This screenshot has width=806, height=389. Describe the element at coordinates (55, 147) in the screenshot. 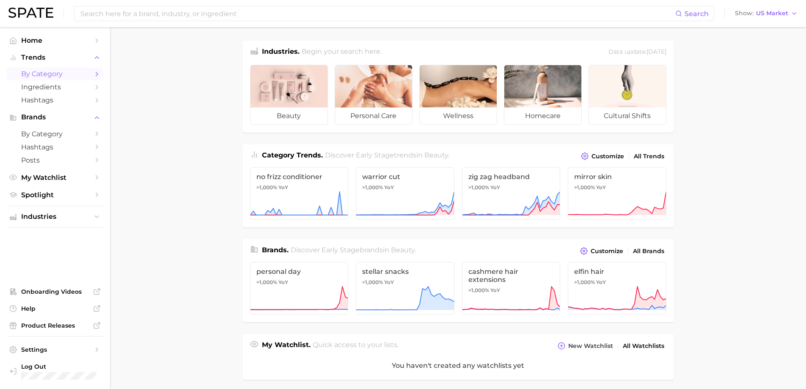

I see `span: Hashtags` at that location.